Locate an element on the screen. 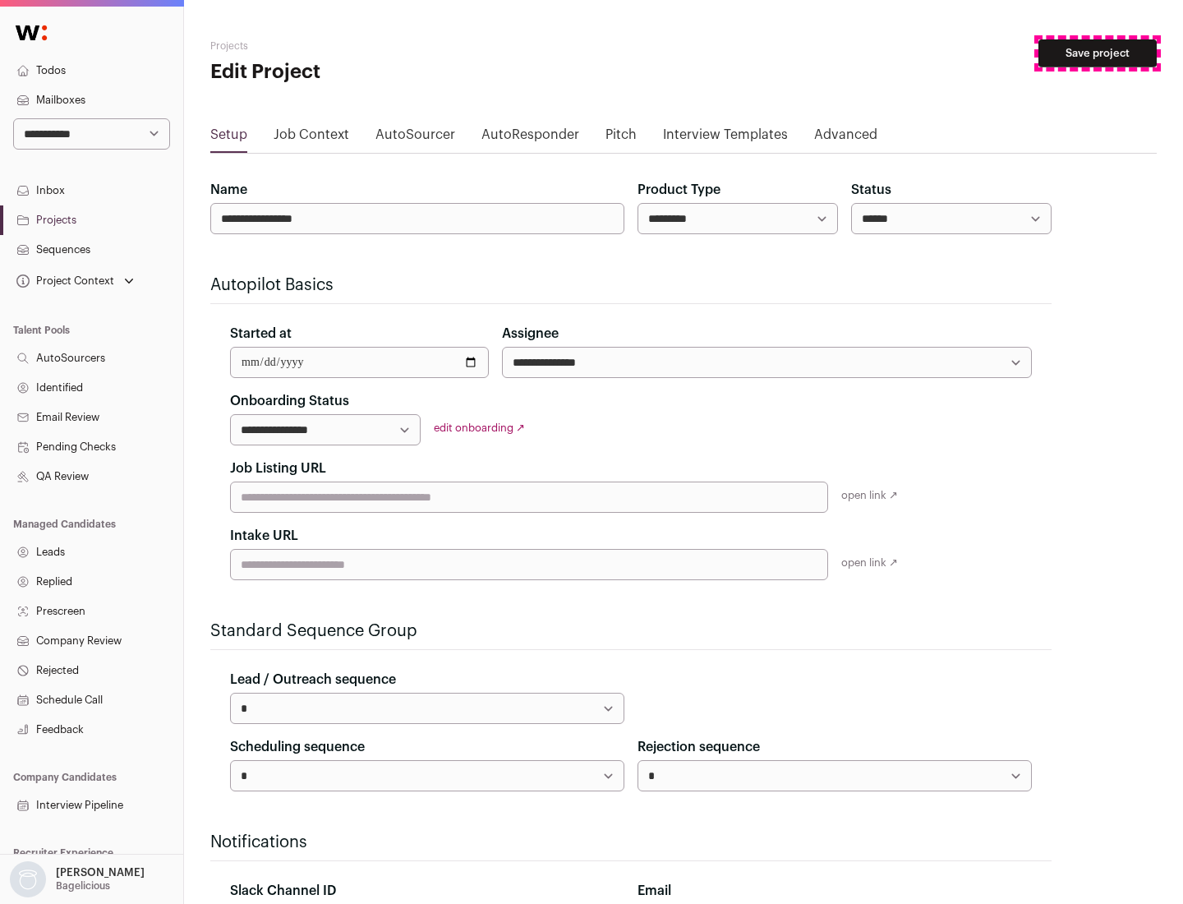 The height and width of the screenshot is (904, 1183). h2: Standard Sequence Group is located at coordinates (631, 631).